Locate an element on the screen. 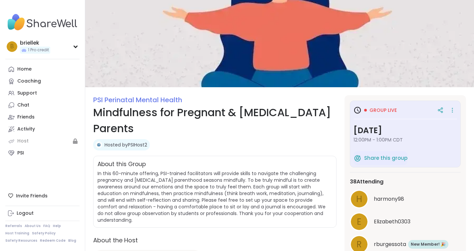 The width and height of the screenshot is (474, 251). div: Home is located at coordinates (24, 69).